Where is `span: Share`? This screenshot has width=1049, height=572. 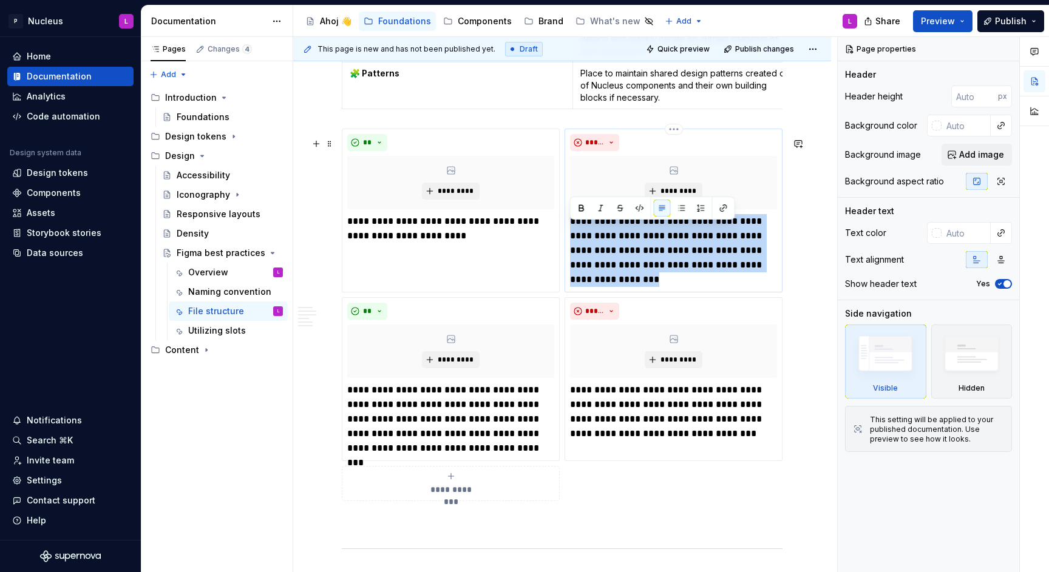 span: Share is located at coordinates (888, 21).